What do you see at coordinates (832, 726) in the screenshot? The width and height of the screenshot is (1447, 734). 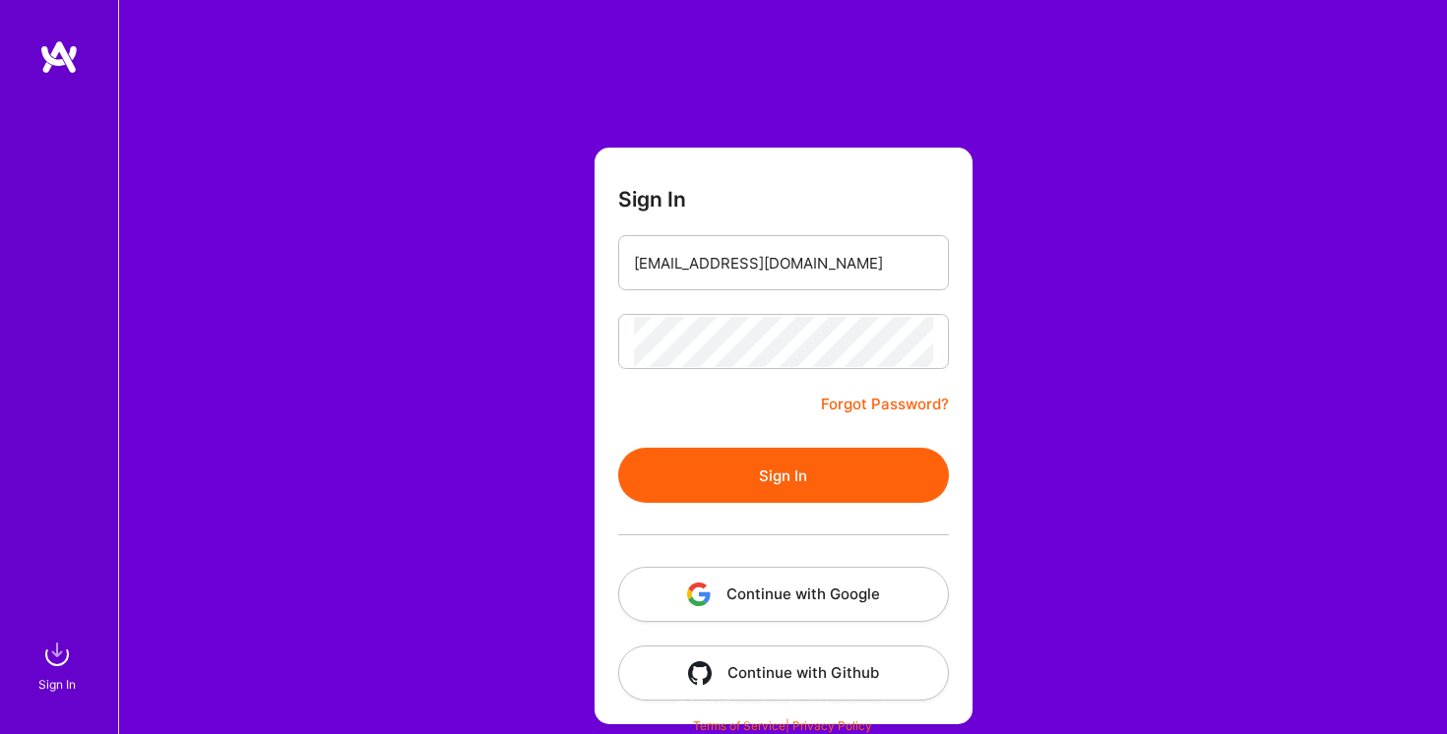 I see `a: Privacy Policy` at bounding box center [832, 726].